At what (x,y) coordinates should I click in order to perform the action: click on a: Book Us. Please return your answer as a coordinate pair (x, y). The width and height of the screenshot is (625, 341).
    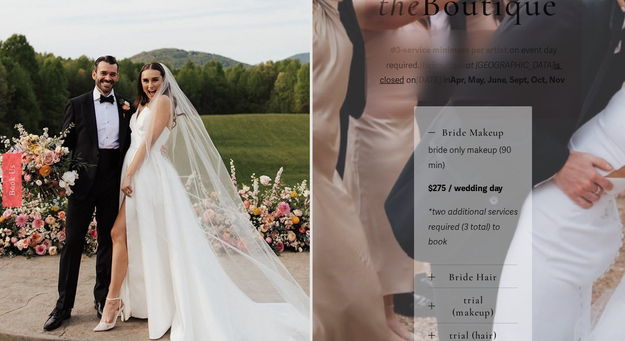
    Looking at the image, I should click on (12, 180).